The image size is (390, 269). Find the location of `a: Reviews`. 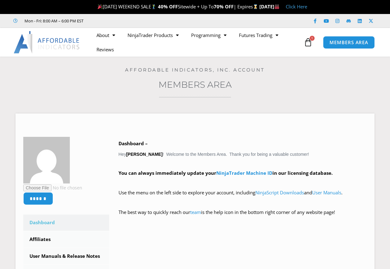

a: Reviews is located at coordinates (105, 49).